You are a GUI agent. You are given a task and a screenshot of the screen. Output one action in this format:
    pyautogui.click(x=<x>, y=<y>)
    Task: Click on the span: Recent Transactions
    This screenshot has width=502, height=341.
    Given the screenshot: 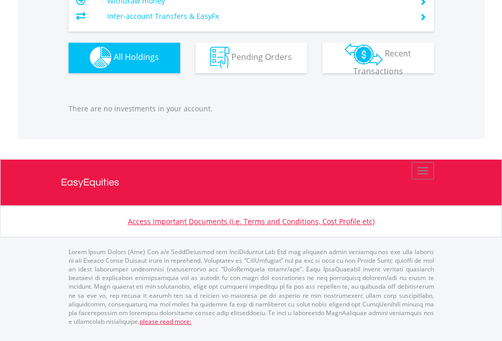 What is the action you would take?
    pyautogui.click(x=382, y=62)
    